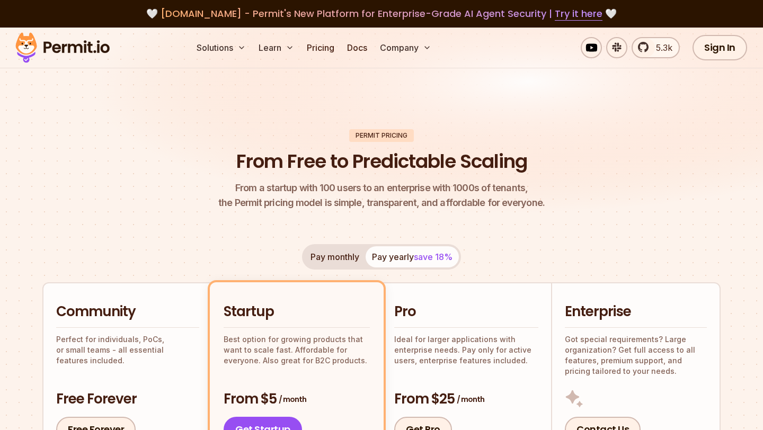 This screenshot has width=763, height=430. Describe the element at coordinates (128, 312) in the screenshot. I see `h2: Community` at that location.